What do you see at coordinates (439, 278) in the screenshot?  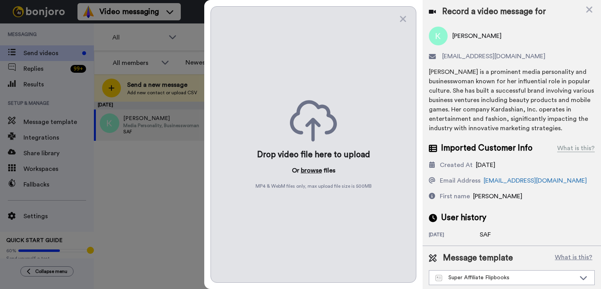 I see `img: Message-temps.svg` at bounding box center [439, 278].